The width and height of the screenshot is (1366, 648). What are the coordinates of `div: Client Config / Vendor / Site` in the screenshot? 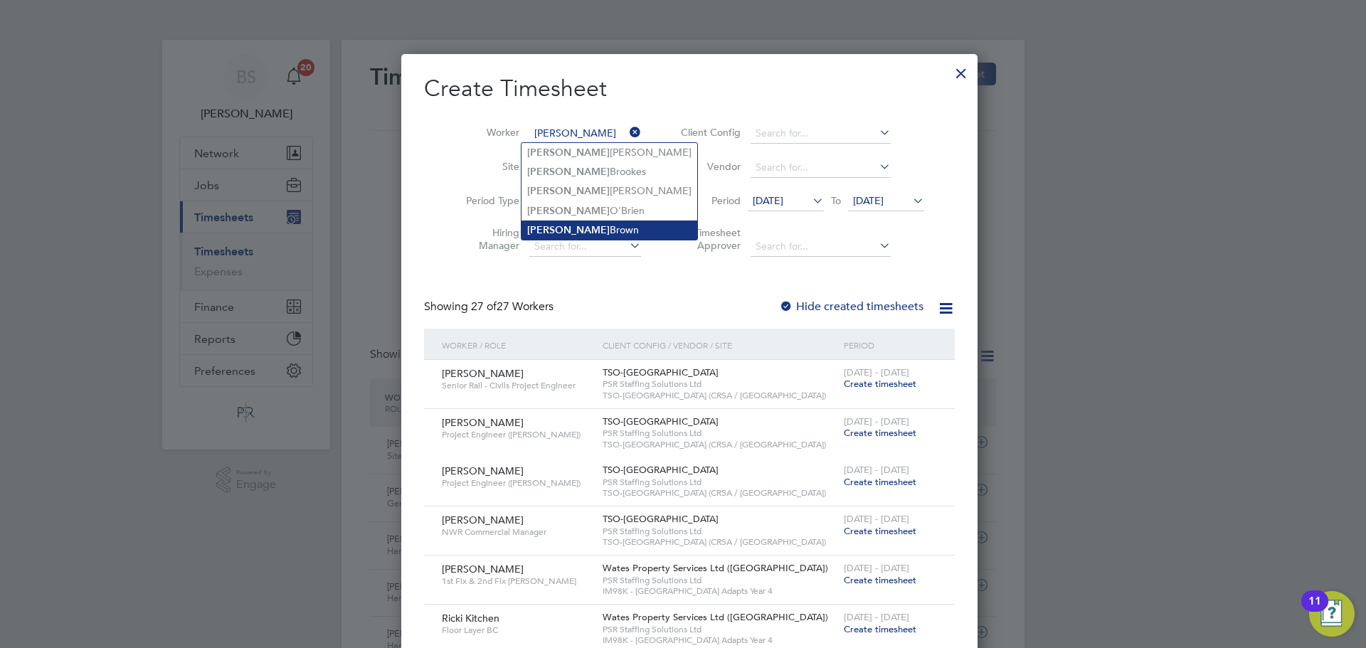 It's located at (719, 345).